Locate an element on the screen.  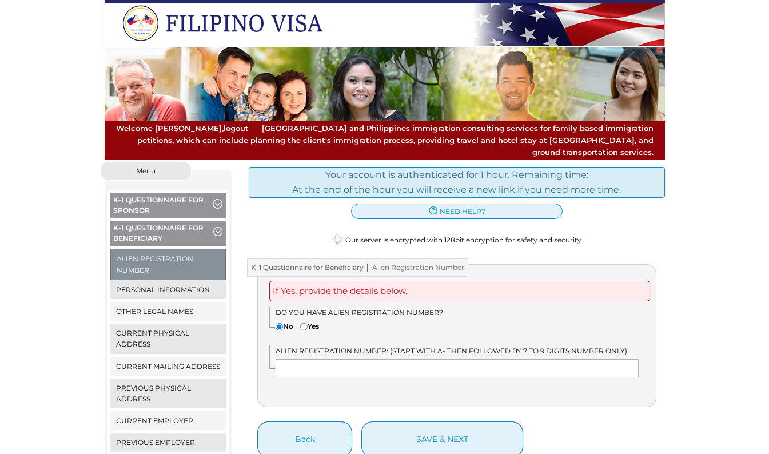
a: Current Mailing Address is located at coordinates (168, 366).